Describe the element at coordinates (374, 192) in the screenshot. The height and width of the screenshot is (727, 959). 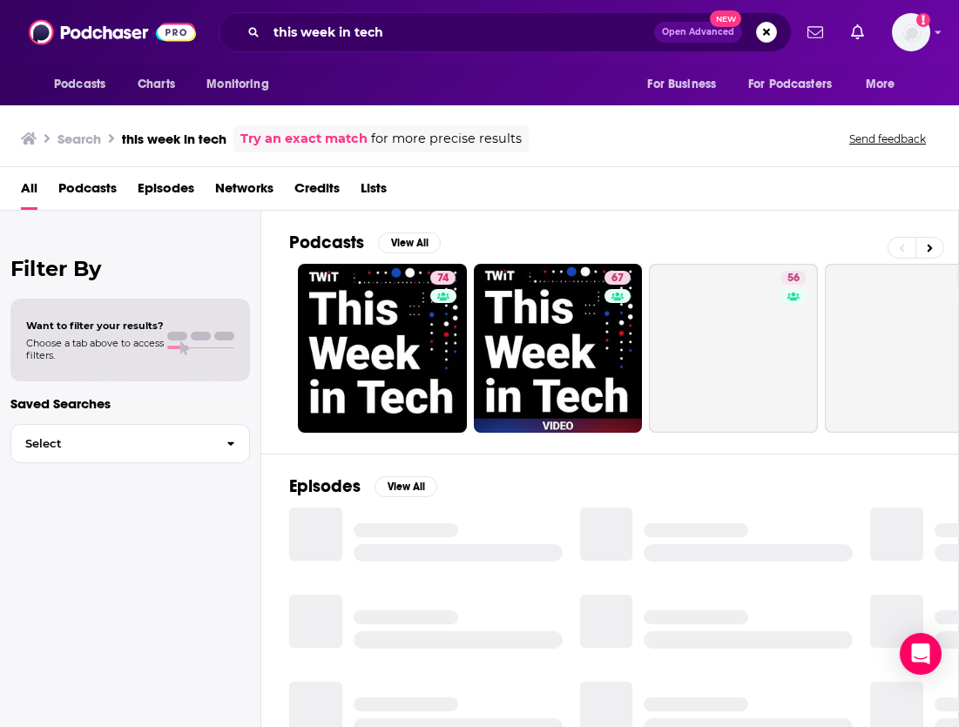
I see `a: Lists` at that location.